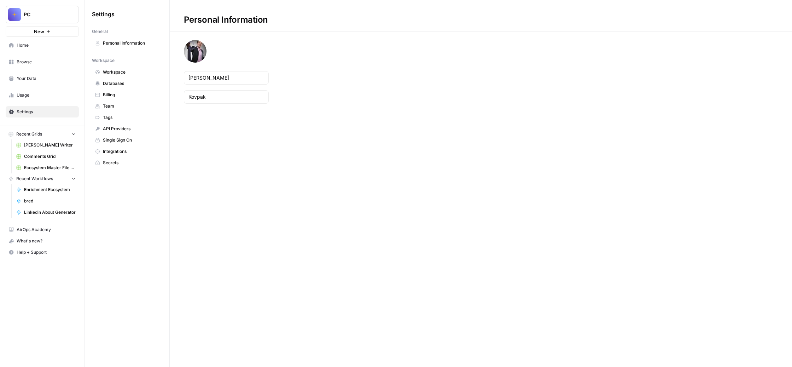  What do you see at coordinates (195, 51) in the screenshot?
I see `img: avatar` at bounding box center [195, 51].